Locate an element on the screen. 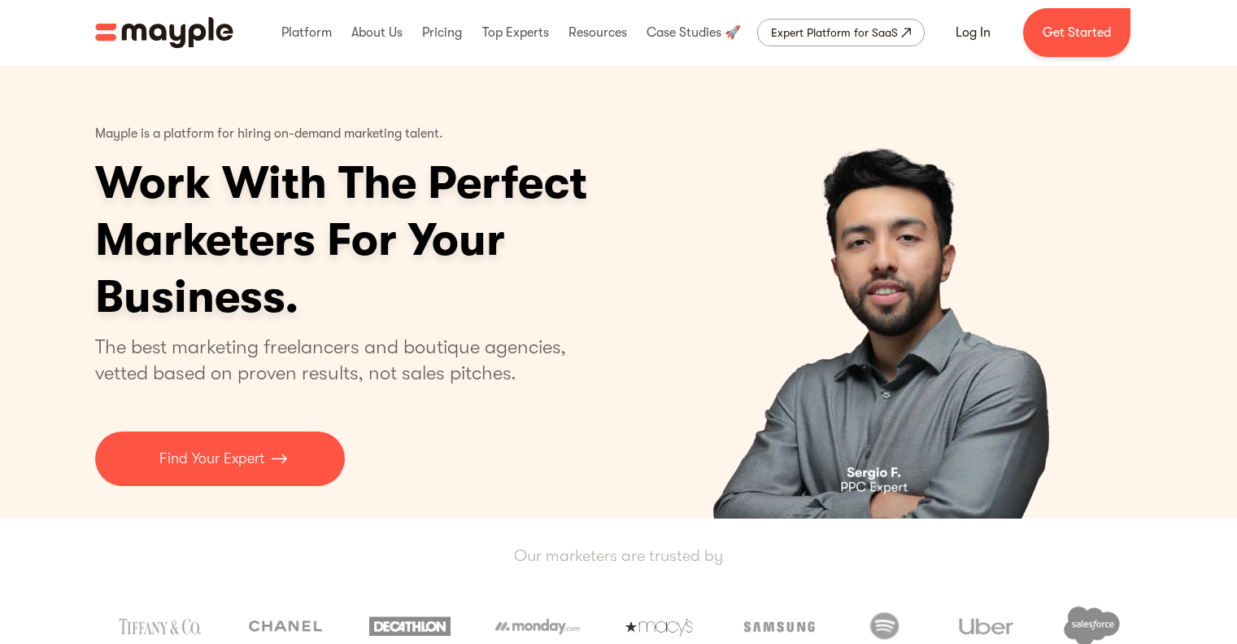  p: Mayple is a platform for hiring on-demand marketing talent. is located at coordinates (269, 134).